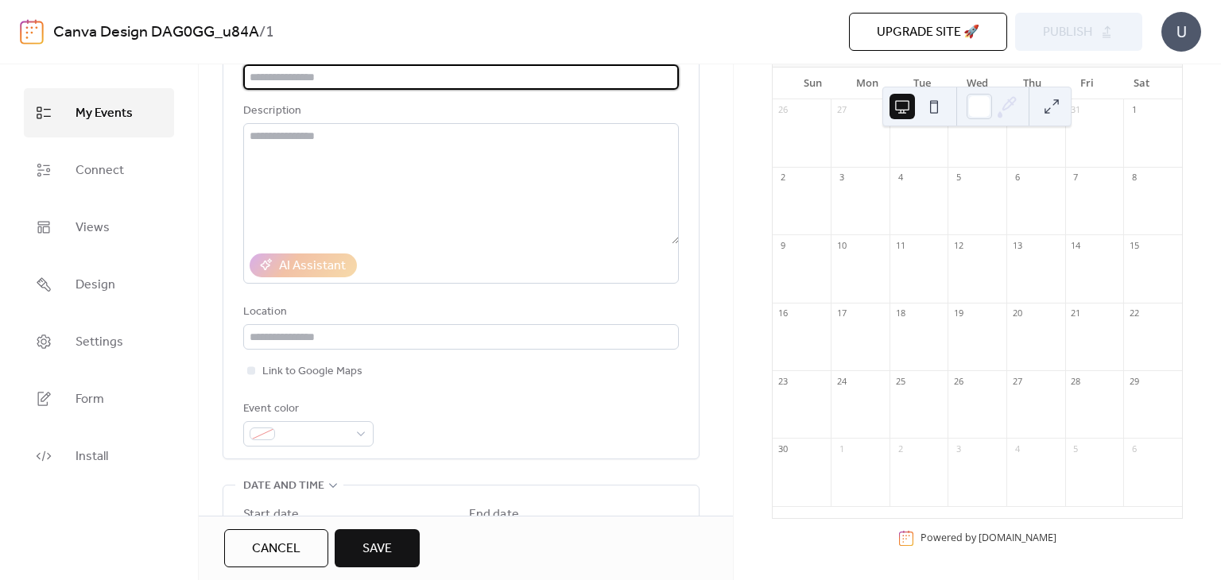  I want to click on a: My Events, so click(99, 113).